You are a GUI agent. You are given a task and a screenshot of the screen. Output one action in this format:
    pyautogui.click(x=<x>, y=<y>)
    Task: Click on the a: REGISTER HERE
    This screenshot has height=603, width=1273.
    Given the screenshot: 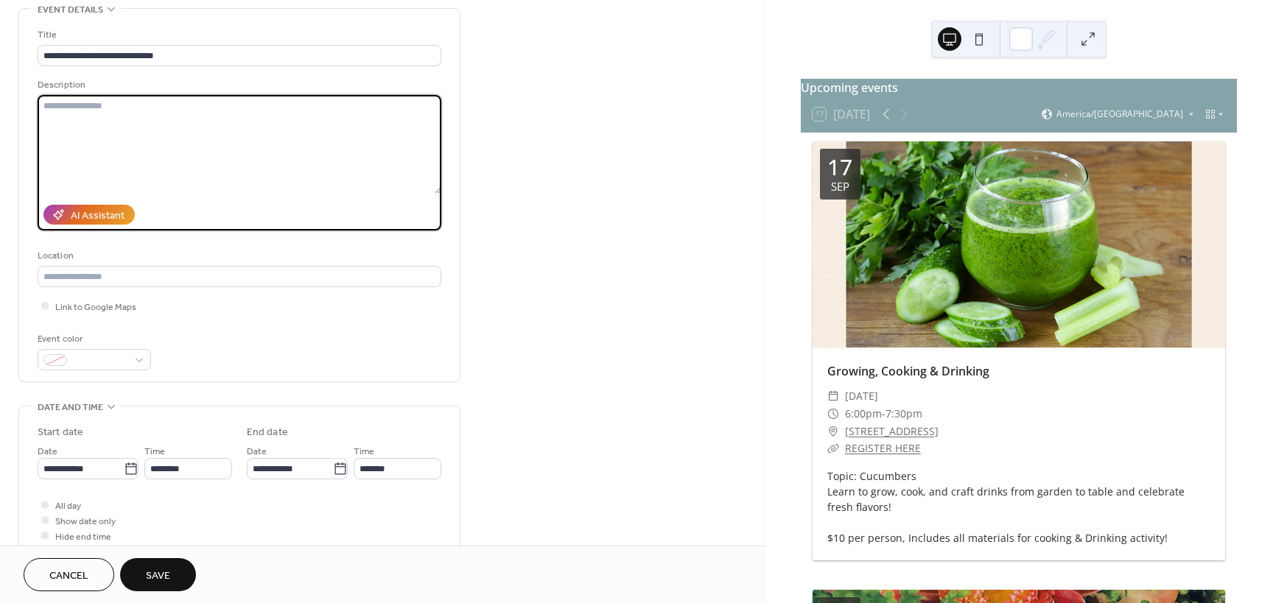 What is the action you would take?
    pyautogui.click(x=883, y=448)
    